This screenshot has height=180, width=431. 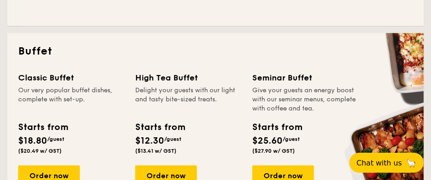 What do you see at coordinates (33, 141) in the screenshot?
I see `span: $18.80` at bounding box center [33, 141].